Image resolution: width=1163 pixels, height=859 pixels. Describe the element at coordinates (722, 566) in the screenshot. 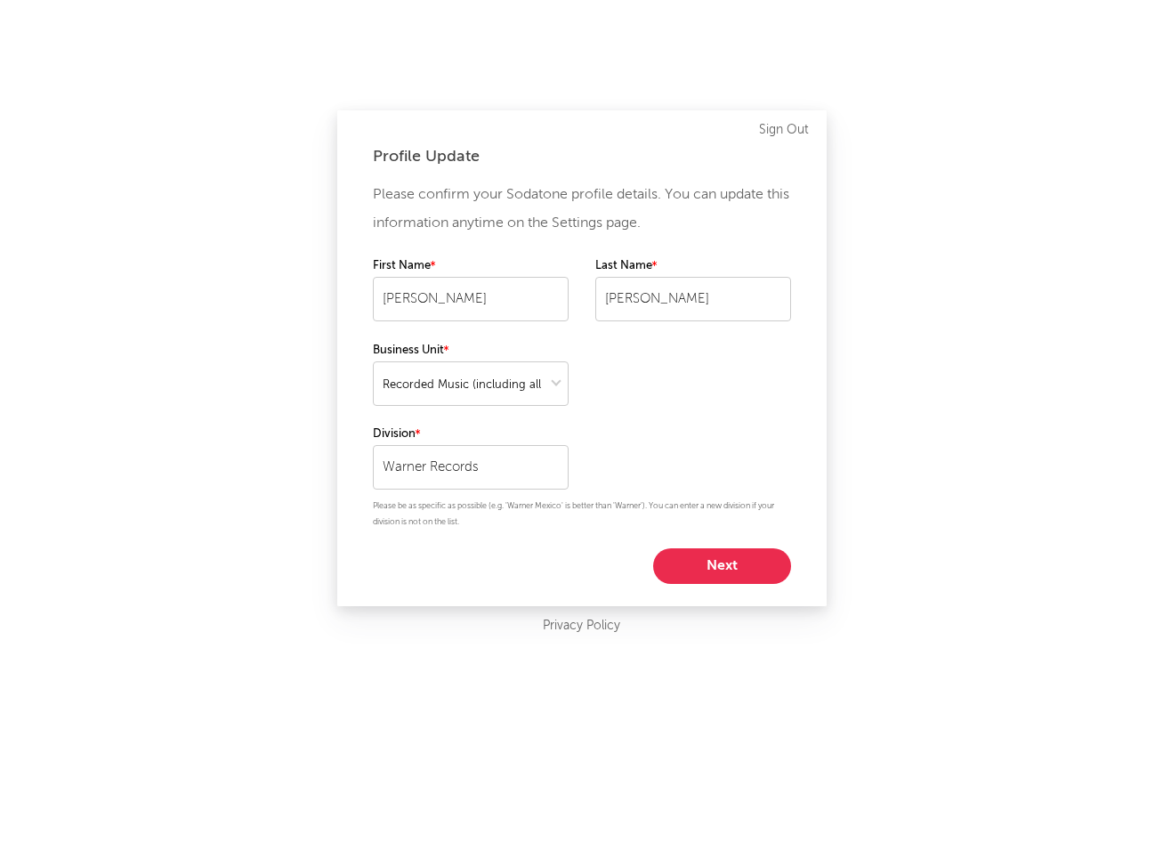

I see `button: Next` at that location.